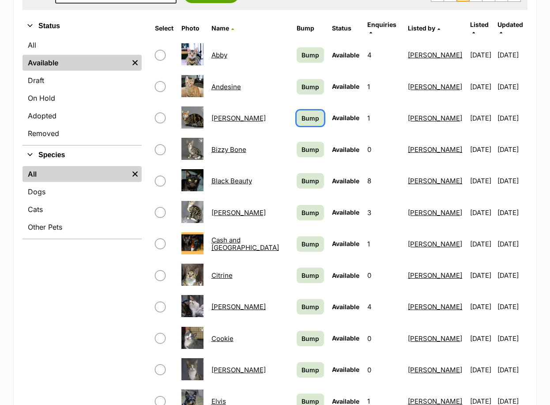  Describe the element at coordinates (192, 338) in the screenshot. I see `img: Cookie` at that location.